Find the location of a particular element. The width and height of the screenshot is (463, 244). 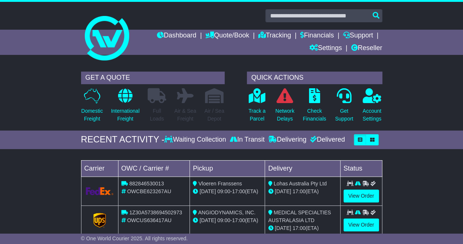

div: Waiting Collection is located at coordinates (196, 140).